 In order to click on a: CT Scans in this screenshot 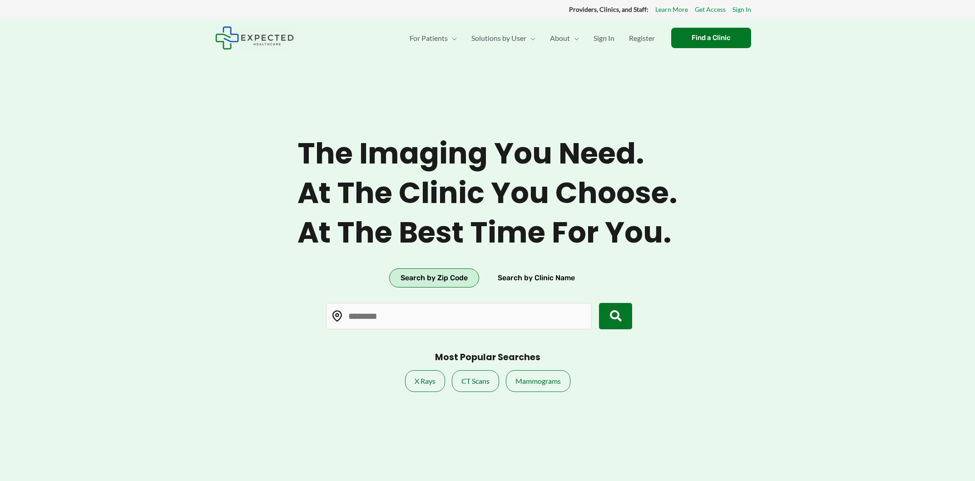, I will do `click(475, 381)`.